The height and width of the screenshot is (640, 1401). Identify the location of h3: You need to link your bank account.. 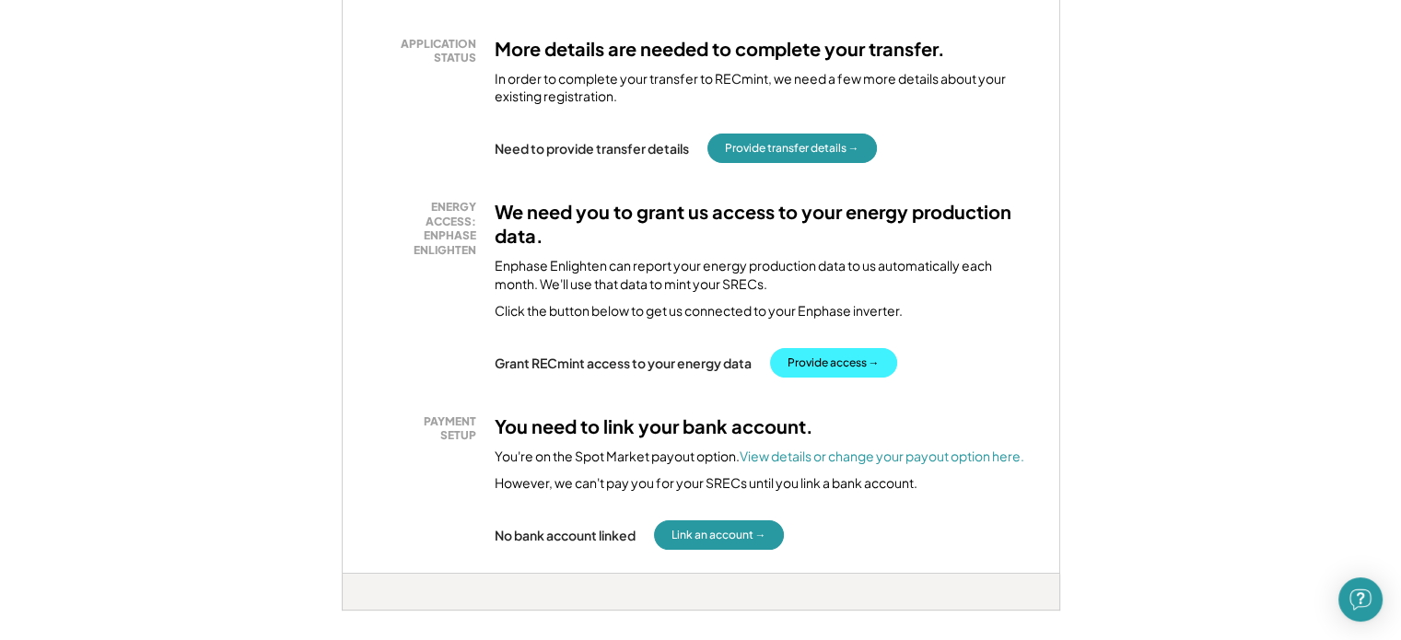
(654, 427).